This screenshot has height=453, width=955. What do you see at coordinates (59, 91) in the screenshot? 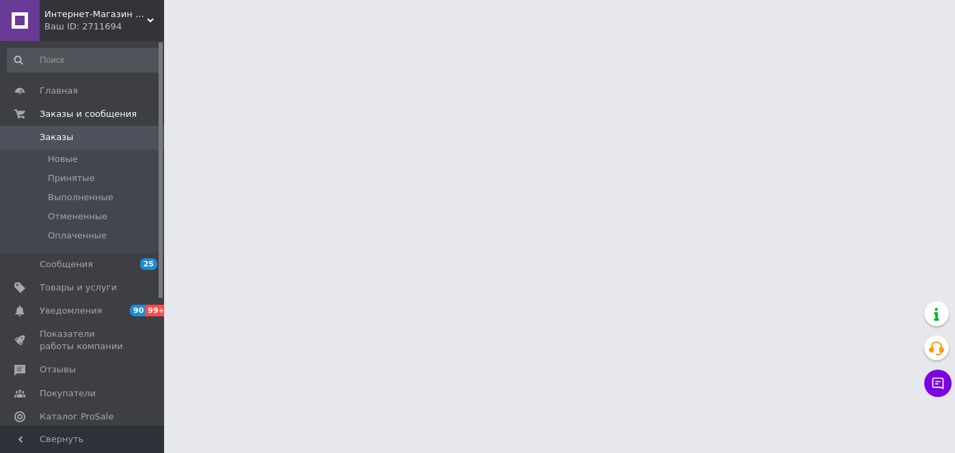
I see `span: Главная` at bounding box center [59, 91].